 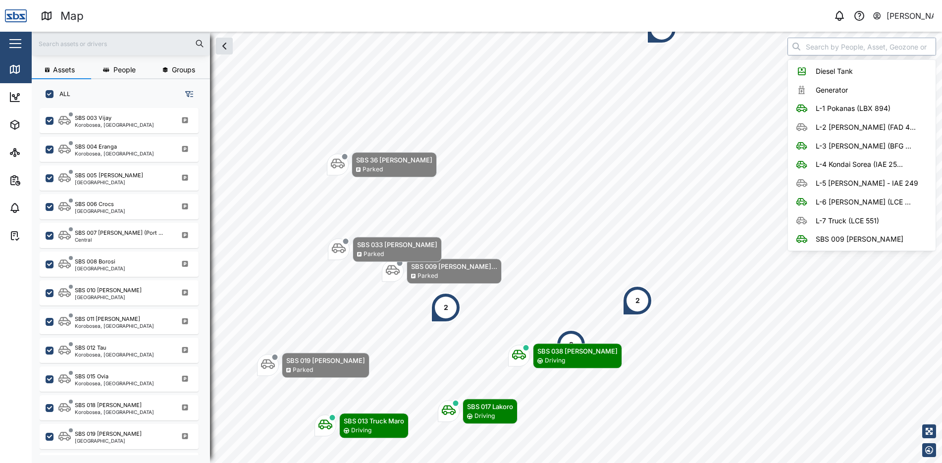 I want to click on input: Search assets or drivers, so click(x=121, y=44).